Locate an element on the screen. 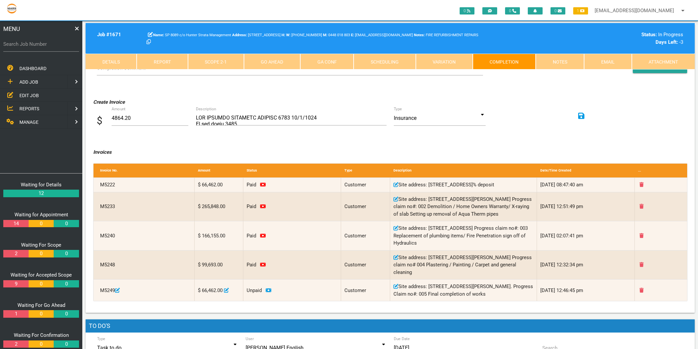  span: EDIT JOB is located at coordinates (29, 95).